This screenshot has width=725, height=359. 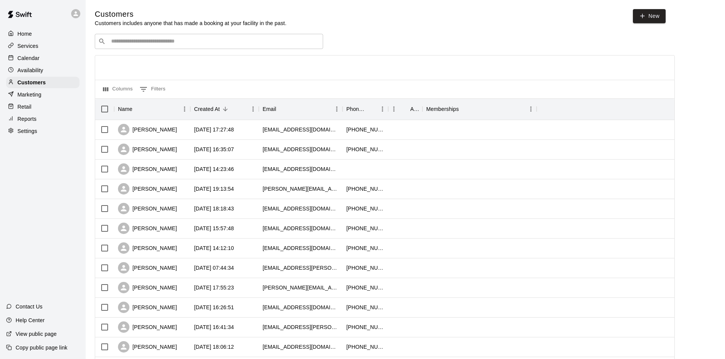 What do you see at coordinates (41, 348) in the screenshot?
I see `p: Copy public page link` at bounding box center [41, 348].